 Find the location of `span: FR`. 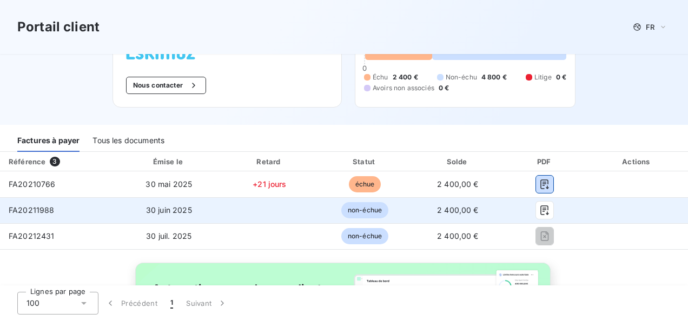

span: FR is located at coordinates (650, 27).